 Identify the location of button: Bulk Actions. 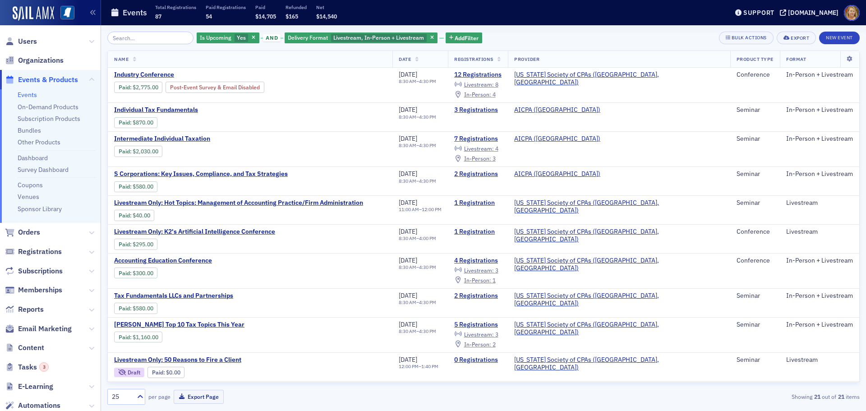
(746, 38).